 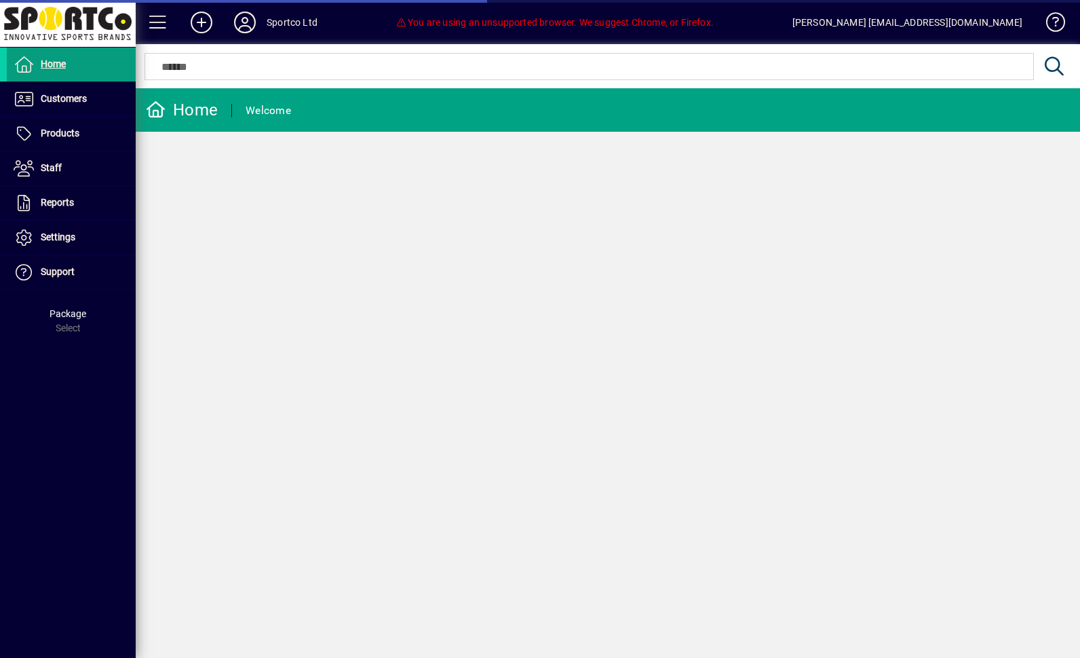 What do you see at coordinates (1050, 24) in the screenshot?
I see `a: Knowledge Base` at bounding box center [1050, 24].